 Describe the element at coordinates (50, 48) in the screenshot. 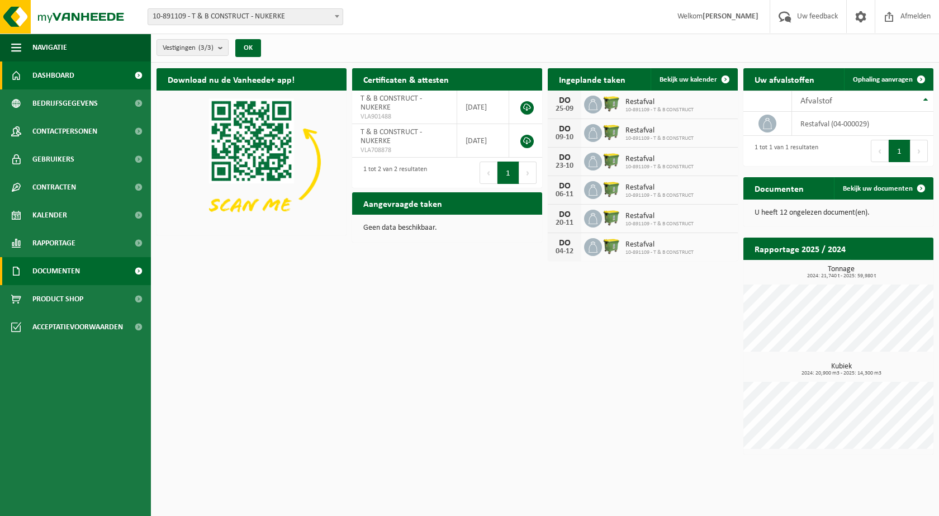

I see `span: Navigatie` at that location.